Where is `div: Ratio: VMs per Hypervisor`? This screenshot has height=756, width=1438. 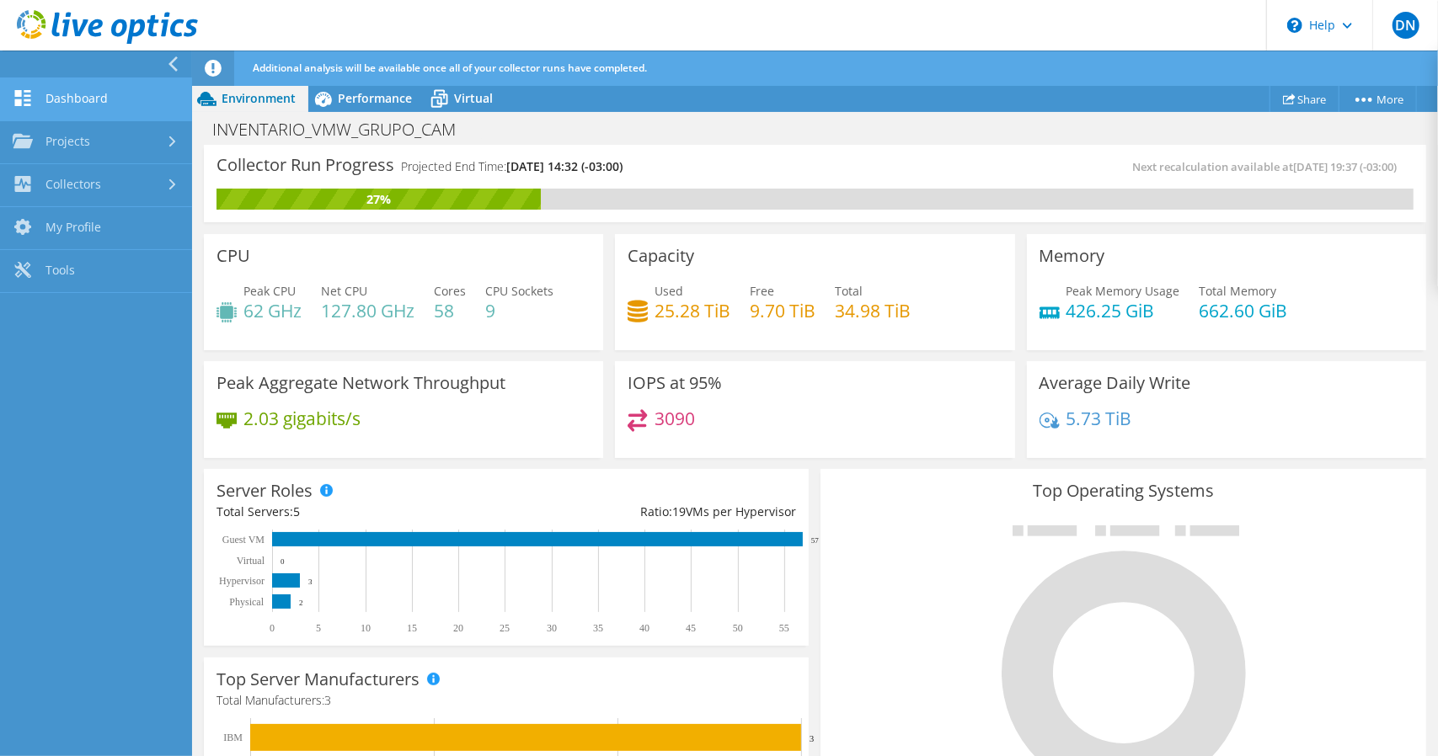
div: Ratio: VMs per Hypervisor is located at coordinates (651, 512).